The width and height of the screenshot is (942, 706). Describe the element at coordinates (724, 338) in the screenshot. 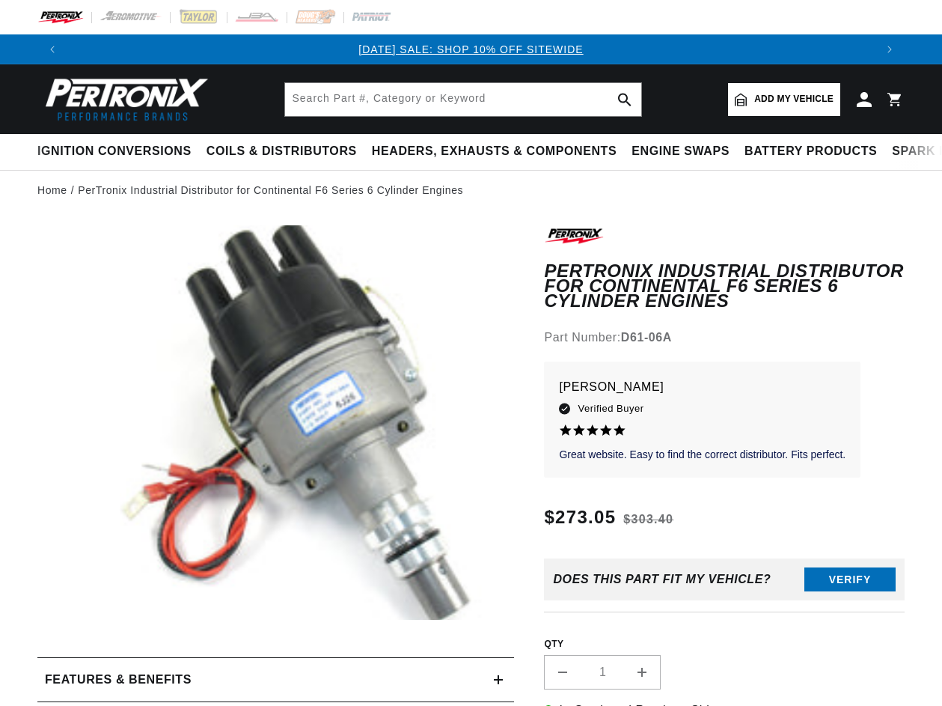

I see `div: Part Number:` at that location.